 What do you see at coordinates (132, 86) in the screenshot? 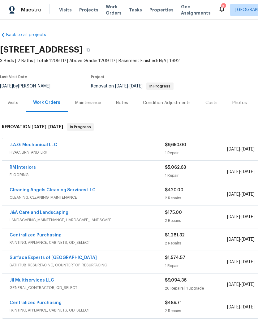
I see `span: Renovation` at bounding box center [132, 86].